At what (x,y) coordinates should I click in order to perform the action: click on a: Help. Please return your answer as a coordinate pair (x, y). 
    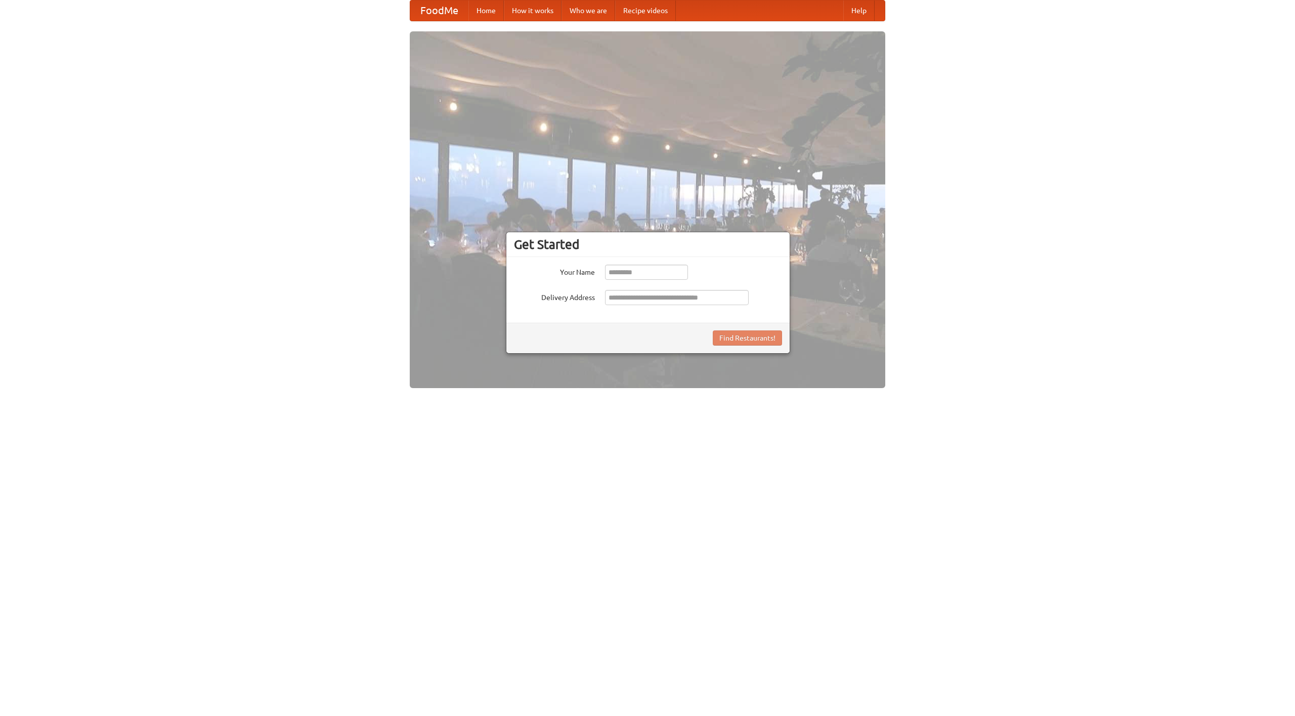
    Looking at the image, I should click on (859, 11).